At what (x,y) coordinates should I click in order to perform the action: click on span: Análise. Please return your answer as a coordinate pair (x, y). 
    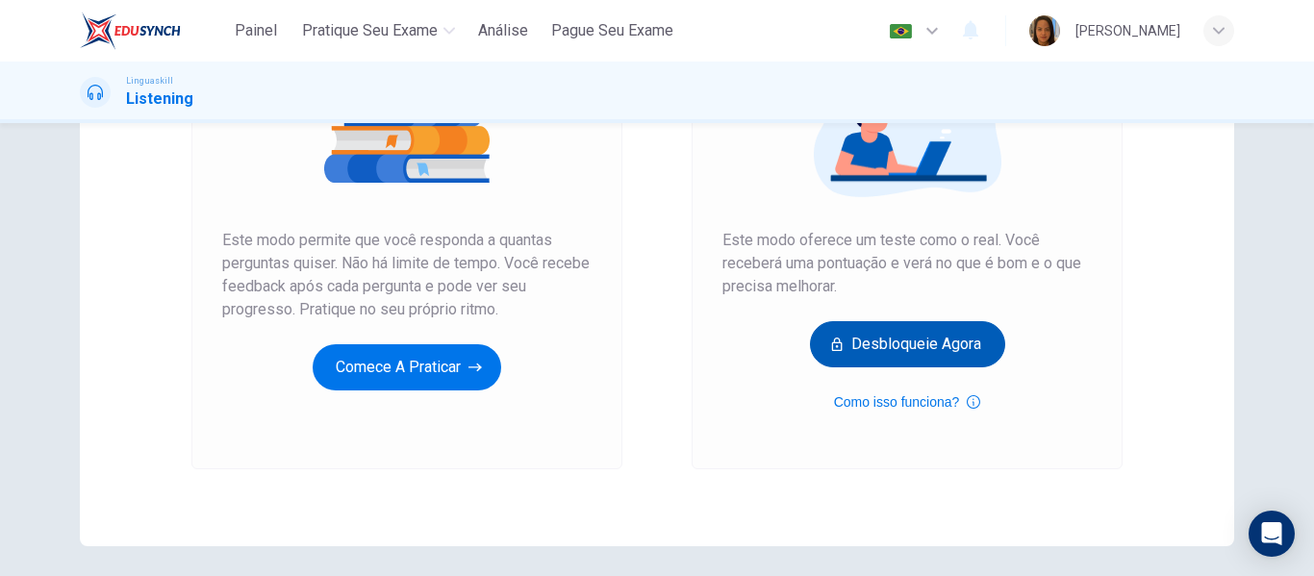
    Looking at the image, I should click on (503, 31).